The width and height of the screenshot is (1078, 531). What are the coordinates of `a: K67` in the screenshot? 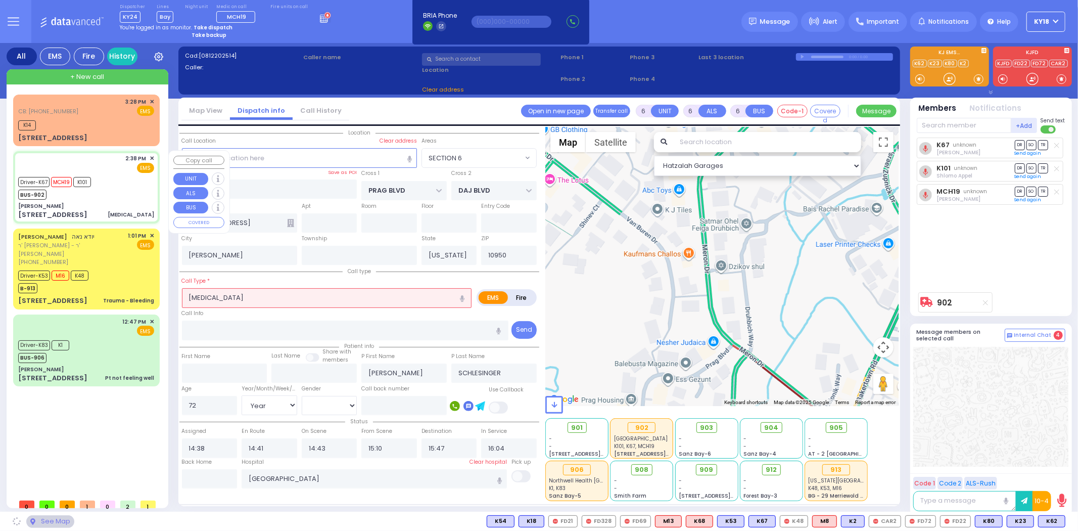 It's located at (943, 145).